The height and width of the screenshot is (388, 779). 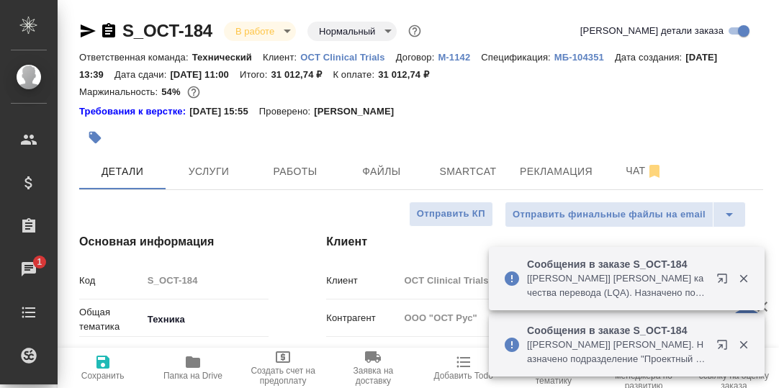 I want to click on button: Папка на Drive, so click(x=192, y=368).